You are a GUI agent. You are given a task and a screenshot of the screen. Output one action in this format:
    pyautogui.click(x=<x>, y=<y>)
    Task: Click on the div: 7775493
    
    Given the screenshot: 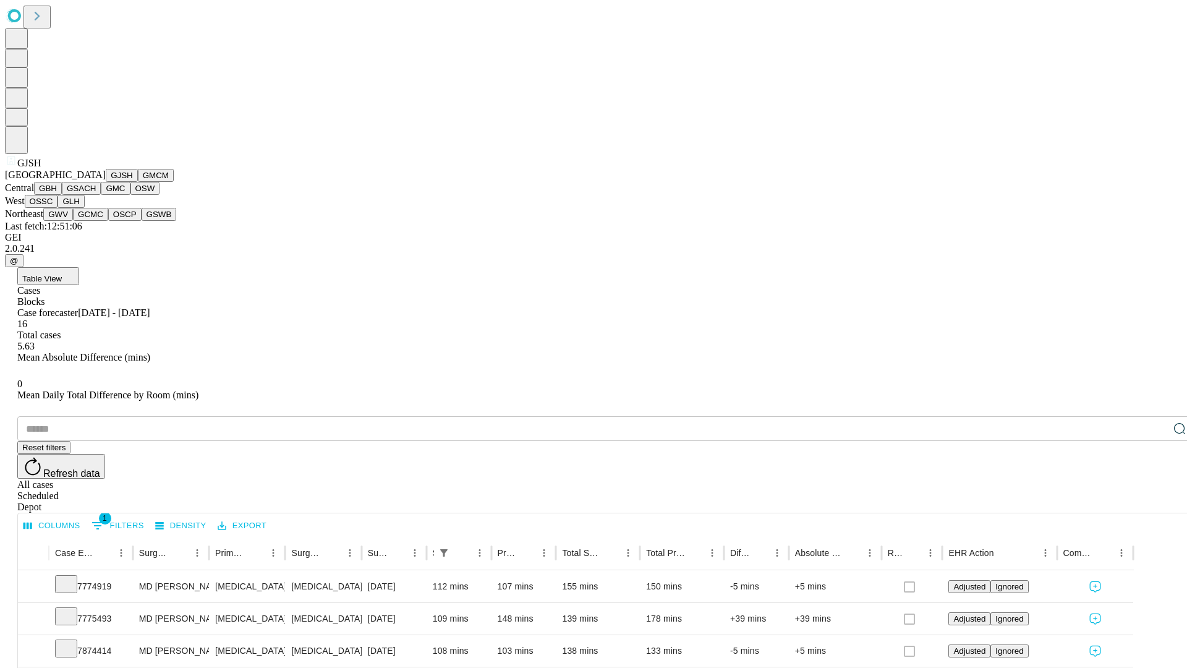 What is the action you would take?
    pyautogui.click(x=91, y=618)
    